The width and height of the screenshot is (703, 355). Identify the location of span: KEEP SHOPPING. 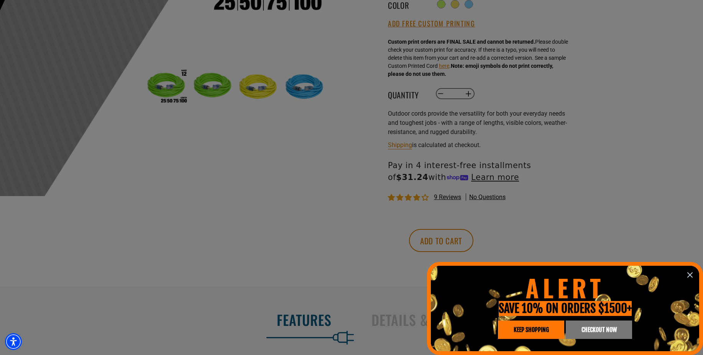
(531, 330).